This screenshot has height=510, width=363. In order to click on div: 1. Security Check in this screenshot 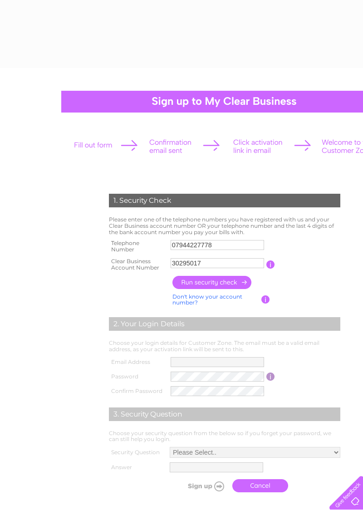, I will do `click(224, 200)`.